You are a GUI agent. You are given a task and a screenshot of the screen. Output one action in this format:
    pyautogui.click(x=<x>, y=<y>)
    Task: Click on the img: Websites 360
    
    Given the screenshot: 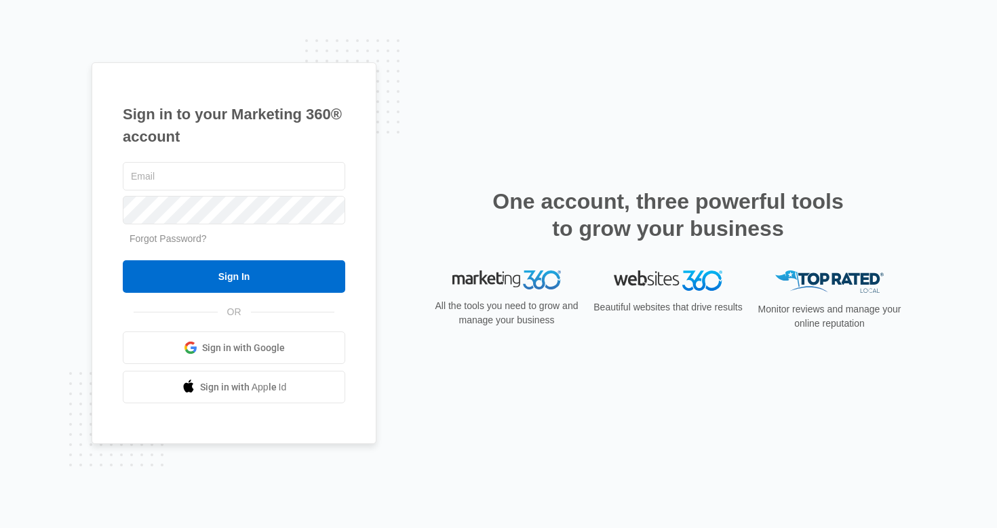 What is the action you would take?
    pyautogui.click(x=668, y=280)
    